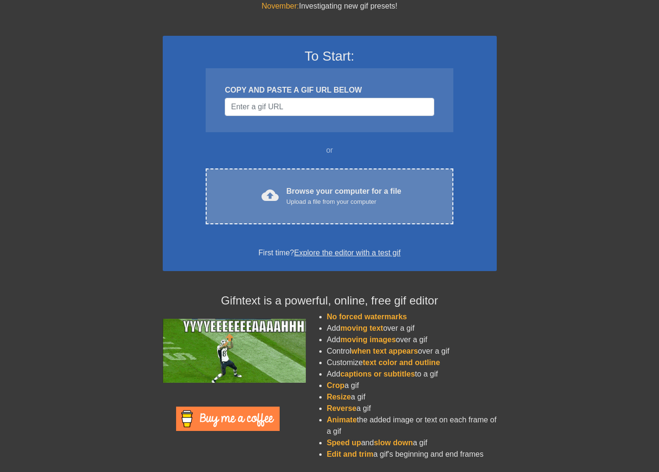 This screenshot has width=659, height=472. Describe the element at coordinates (339, 397) in the screenshot. I see `span: Resize` at that location.